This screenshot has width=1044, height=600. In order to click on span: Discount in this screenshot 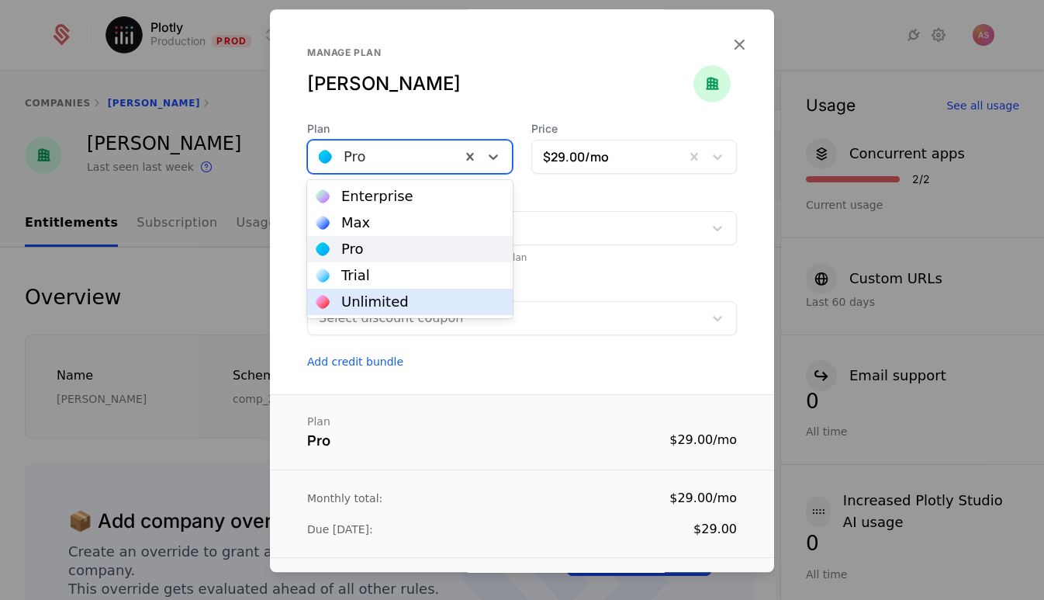, I will do `click(522, 290)`.